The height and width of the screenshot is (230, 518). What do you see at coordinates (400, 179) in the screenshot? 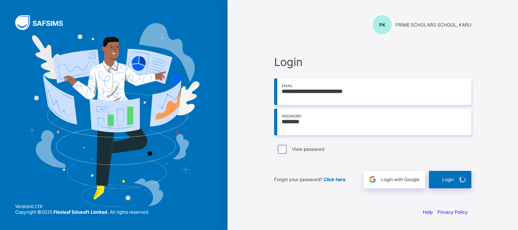
I see `span: Login with Google` at bounding box center [400, 179].